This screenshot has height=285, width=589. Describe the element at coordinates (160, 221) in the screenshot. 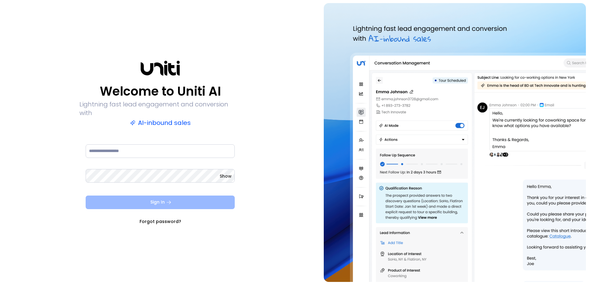

I see `a: Forgot password?` at that location.